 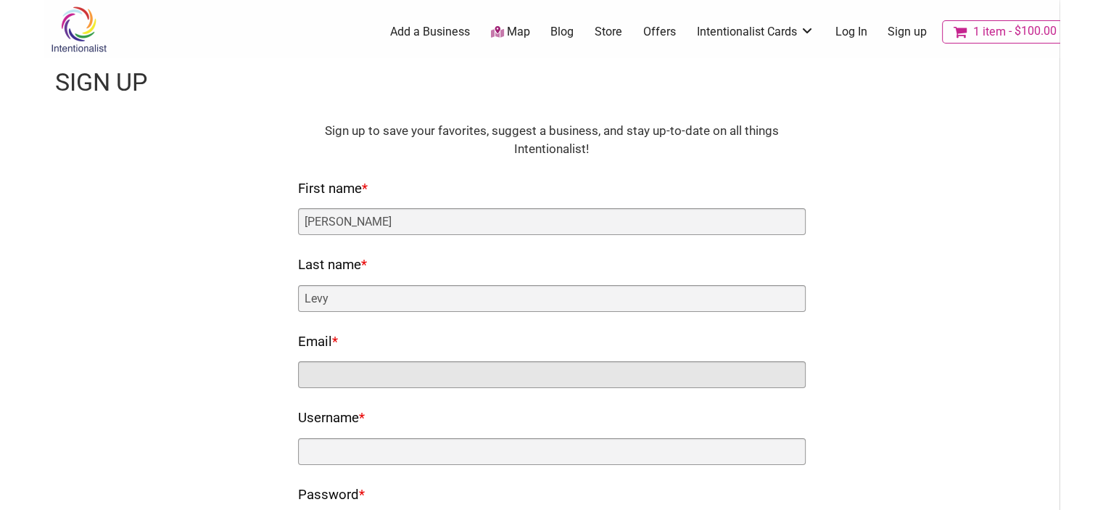 What do you see at coordinates (659, 32) in the screenshot?
I see `a: Offers` at bounding box center [659, 32].